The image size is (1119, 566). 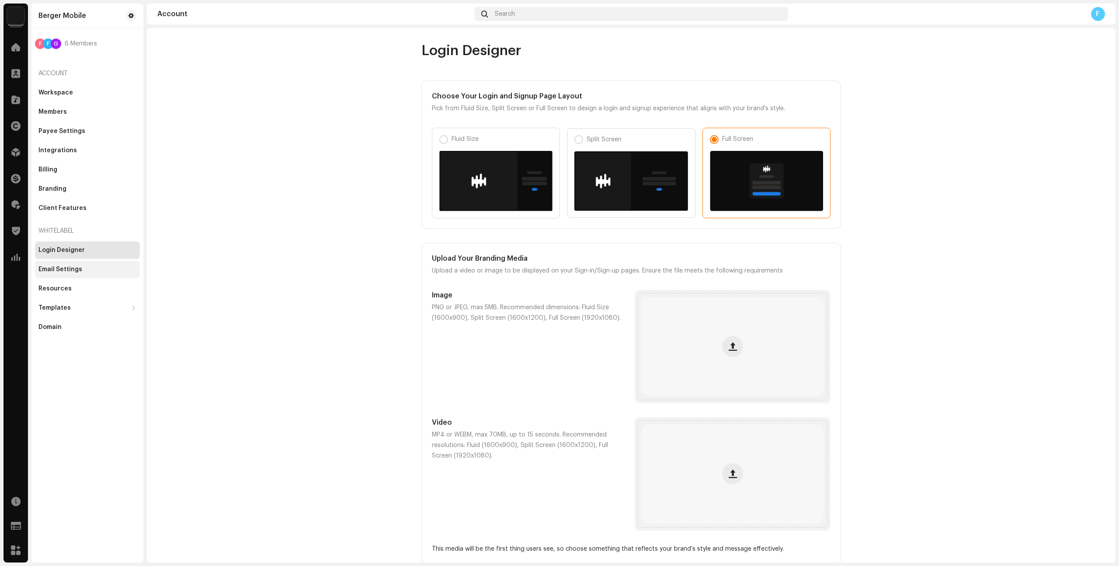 I want to click on re-m-nav-item: Resources, so click(x=87, y=288).